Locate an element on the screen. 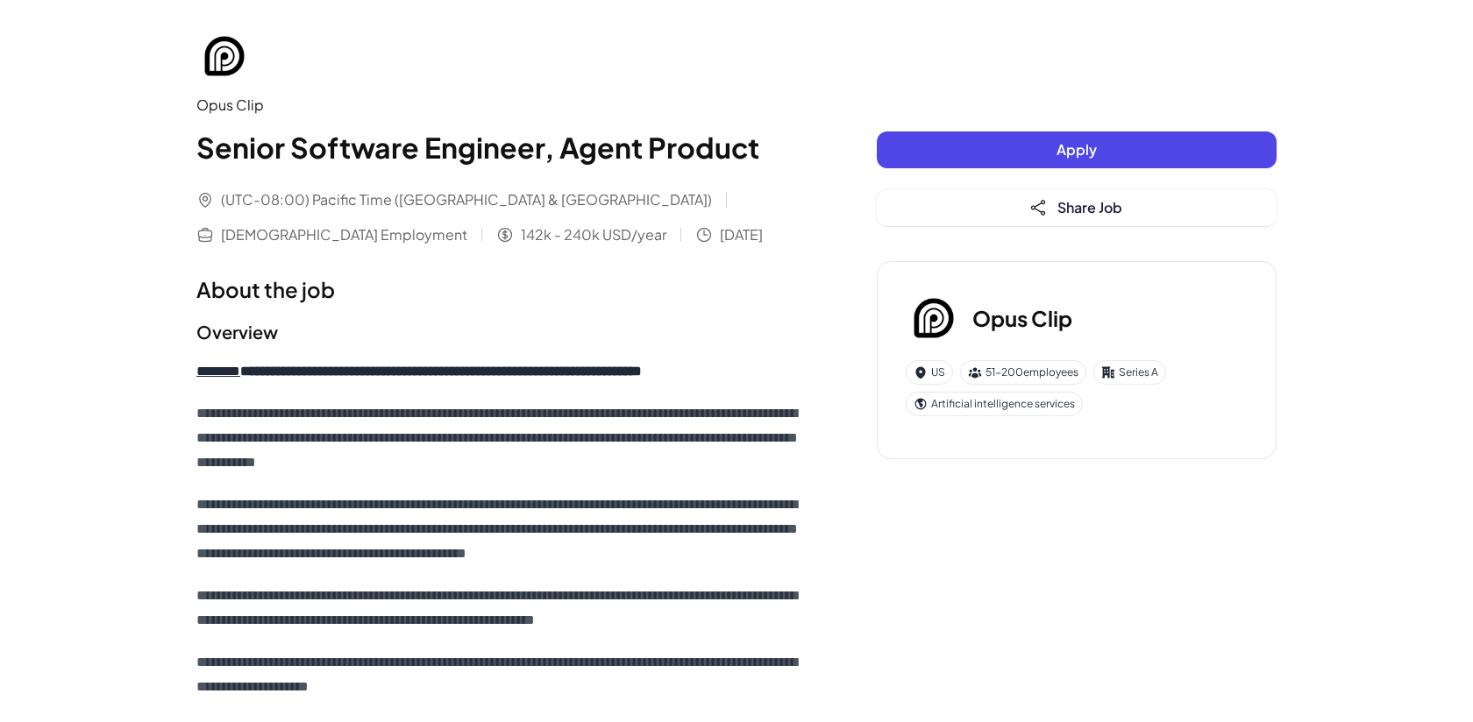 The width and height of the screenshot is (1473, 722). h2: Overview is located at coordinates (501, 332).